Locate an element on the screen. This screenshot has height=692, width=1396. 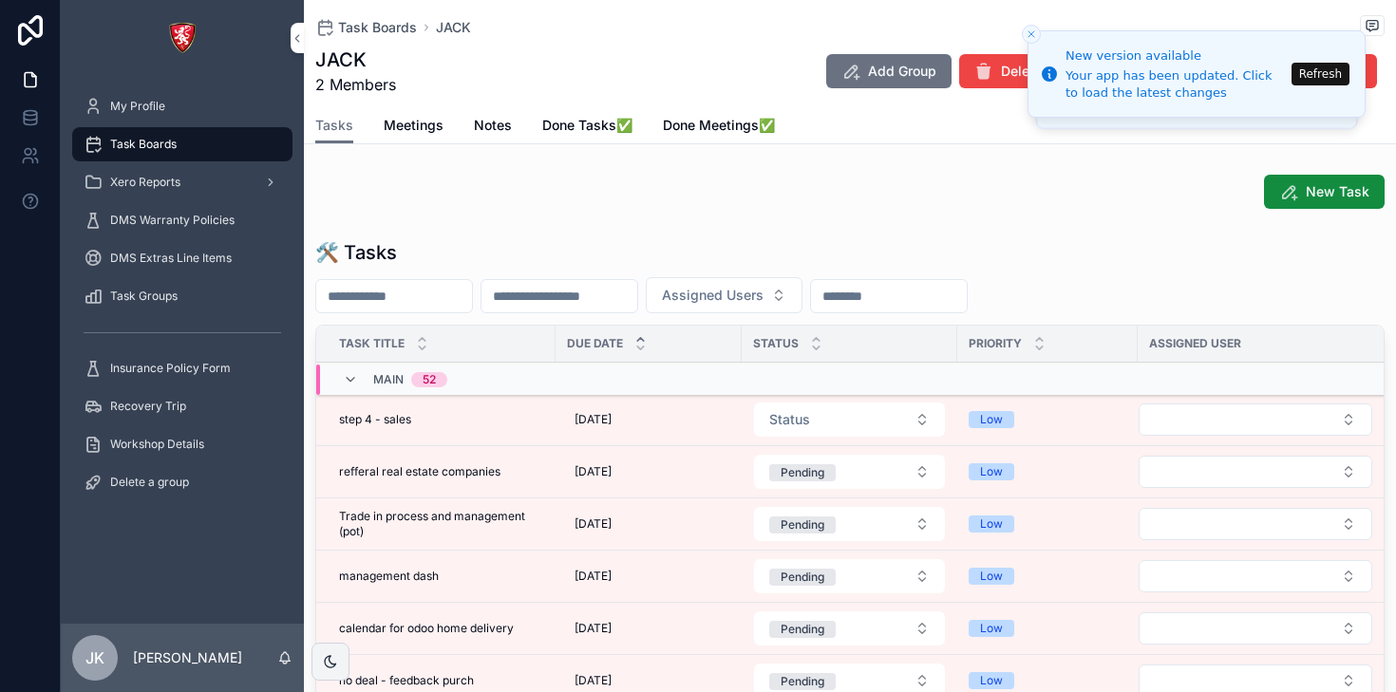
span: Due Date is located at coordinates (595, 344).